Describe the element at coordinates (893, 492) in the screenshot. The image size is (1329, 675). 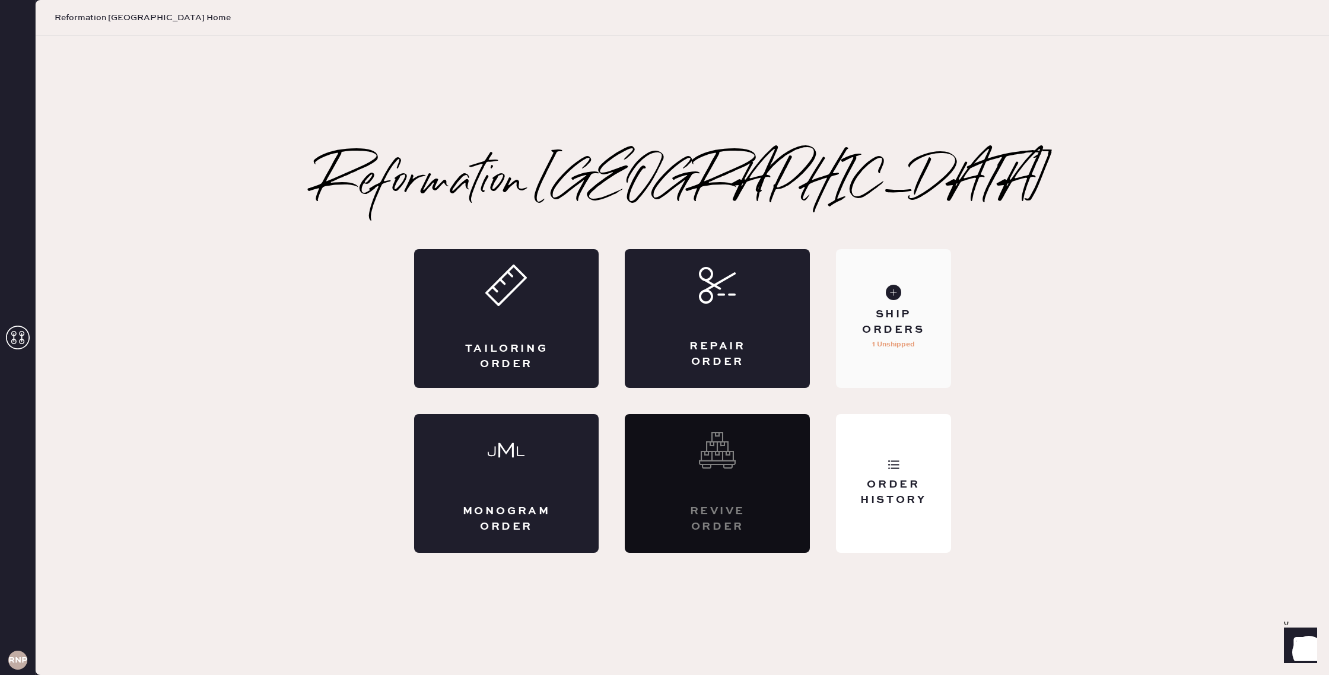
I see `div: Order History` at that location.